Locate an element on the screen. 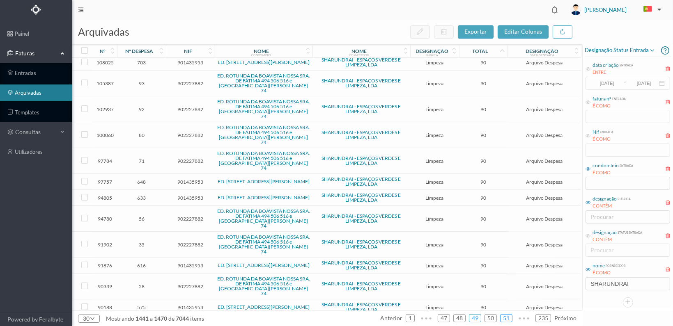 The width and height of the screenshot is (673, 326). a: 50 is located at coordinates (490, 318).